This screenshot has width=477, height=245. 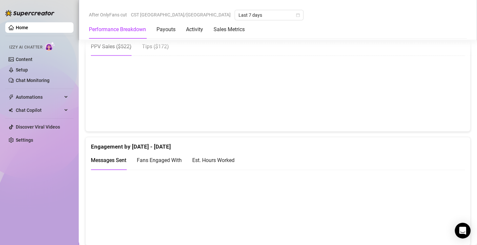 What do you see at coordinates (109, 160) in the screenshot?
I see `span: Messages Sent` at bounding box center [109, 160].